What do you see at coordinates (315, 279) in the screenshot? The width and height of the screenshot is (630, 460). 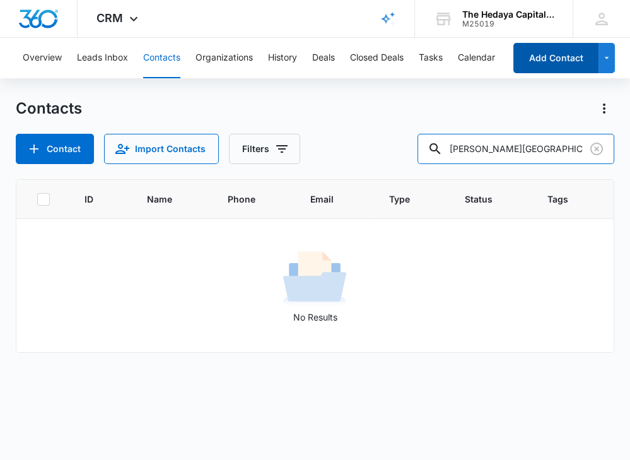 I see `img: No Results` at bounding box center [315, 279].